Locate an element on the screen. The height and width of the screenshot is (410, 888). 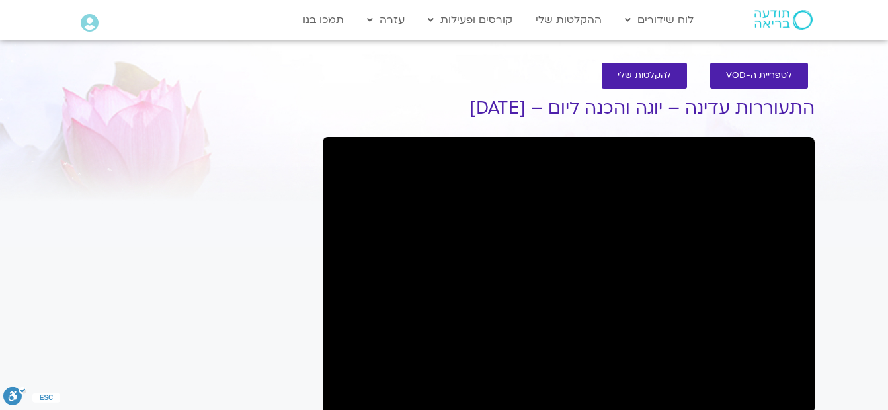
a: ההקלטות שלי is located at coordinates (569, 20).